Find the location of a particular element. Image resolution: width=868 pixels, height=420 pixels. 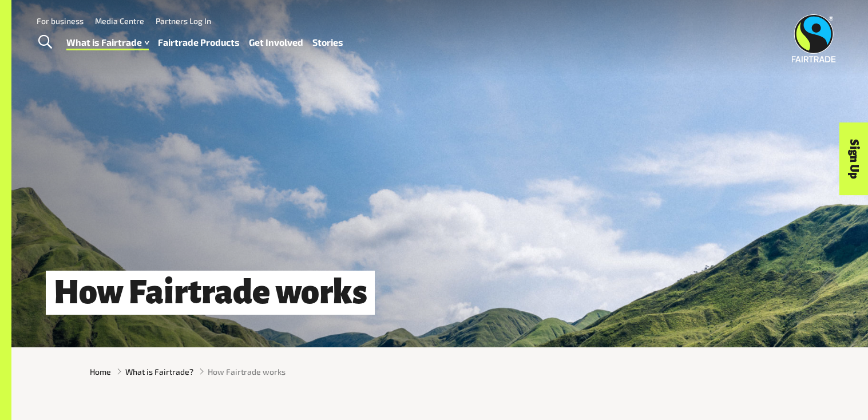

a: Media Centre is located at coordinates (120, 21).